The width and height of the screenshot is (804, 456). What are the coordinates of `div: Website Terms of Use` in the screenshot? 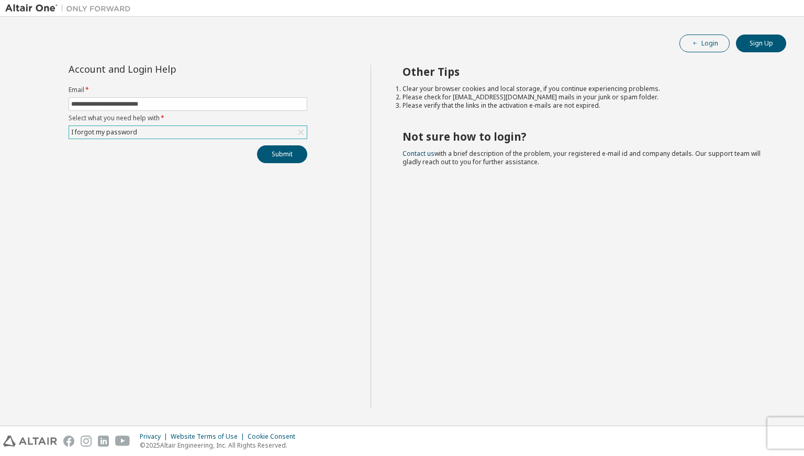 It's located at (209, 437).